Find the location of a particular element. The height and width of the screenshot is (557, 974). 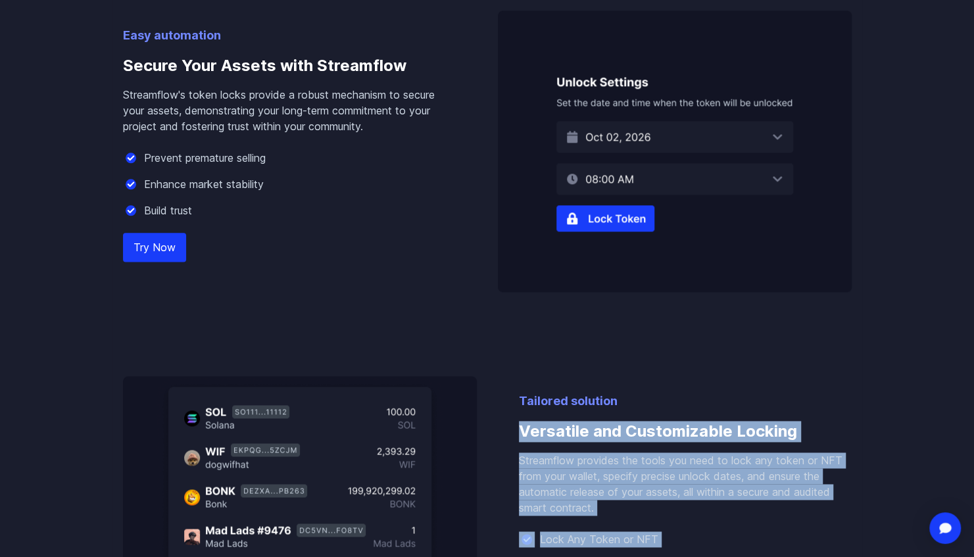

h3: Versatile and Customizable Locking is located at coordinates (685, 432).